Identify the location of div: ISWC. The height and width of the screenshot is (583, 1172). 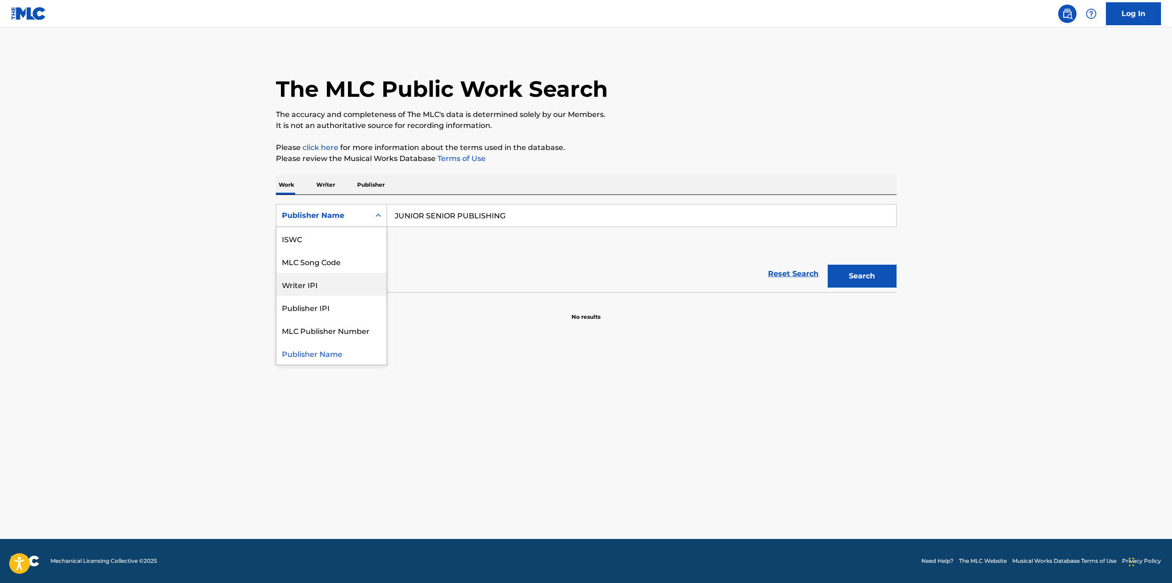
(331, 239).